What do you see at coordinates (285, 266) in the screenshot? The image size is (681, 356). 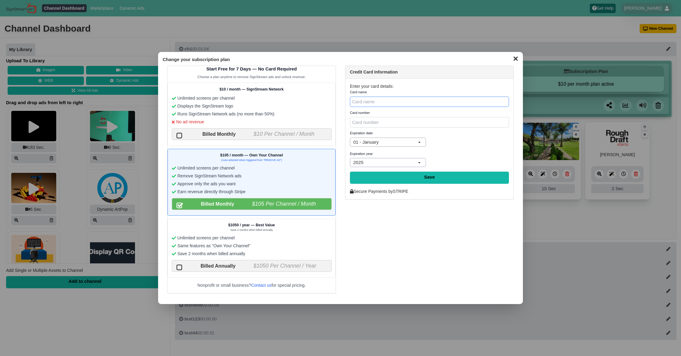 I see `span: $1050 Per Channel / Year` at bounding box center [285, 266].